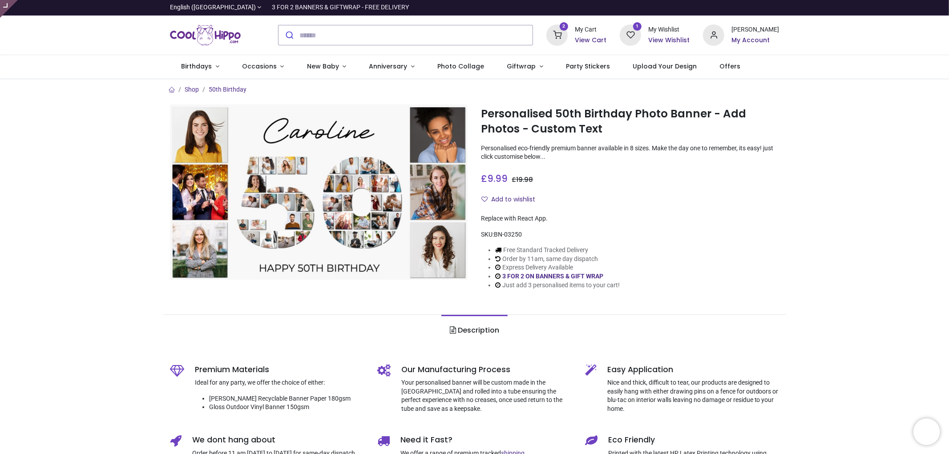 The image size is (949, 454). Describe the element at coordinates (525, 67) in the screenshot. I see `a: Giftwrap` at that location.